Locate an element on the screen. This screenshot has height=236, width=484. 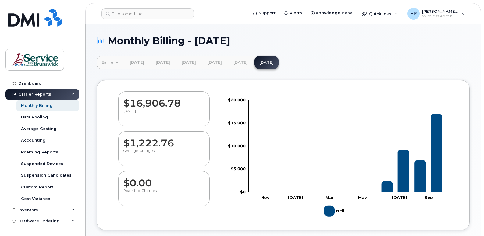
p: Overage Charges is located at coordinates (164, 154).